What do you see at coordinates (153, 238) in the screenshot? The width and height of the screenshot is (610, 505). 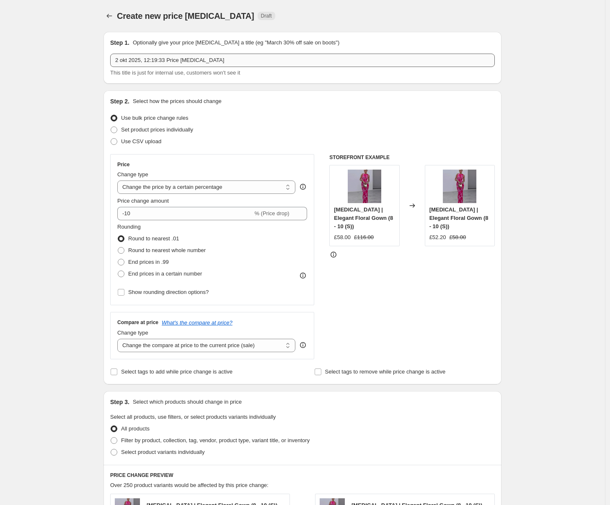 I see `span: Round to nearest .01` at bounding box center [153, 238].